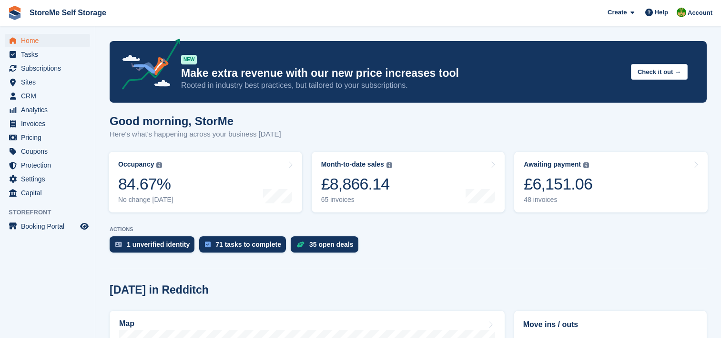 The height and width of the screenshot is (338, 721). What do you see at coordinates (409, 182) in the screenshot?
I see `a: Month-to-date sales £8,866.14 65 invoices` at bounding box center [409, 182].